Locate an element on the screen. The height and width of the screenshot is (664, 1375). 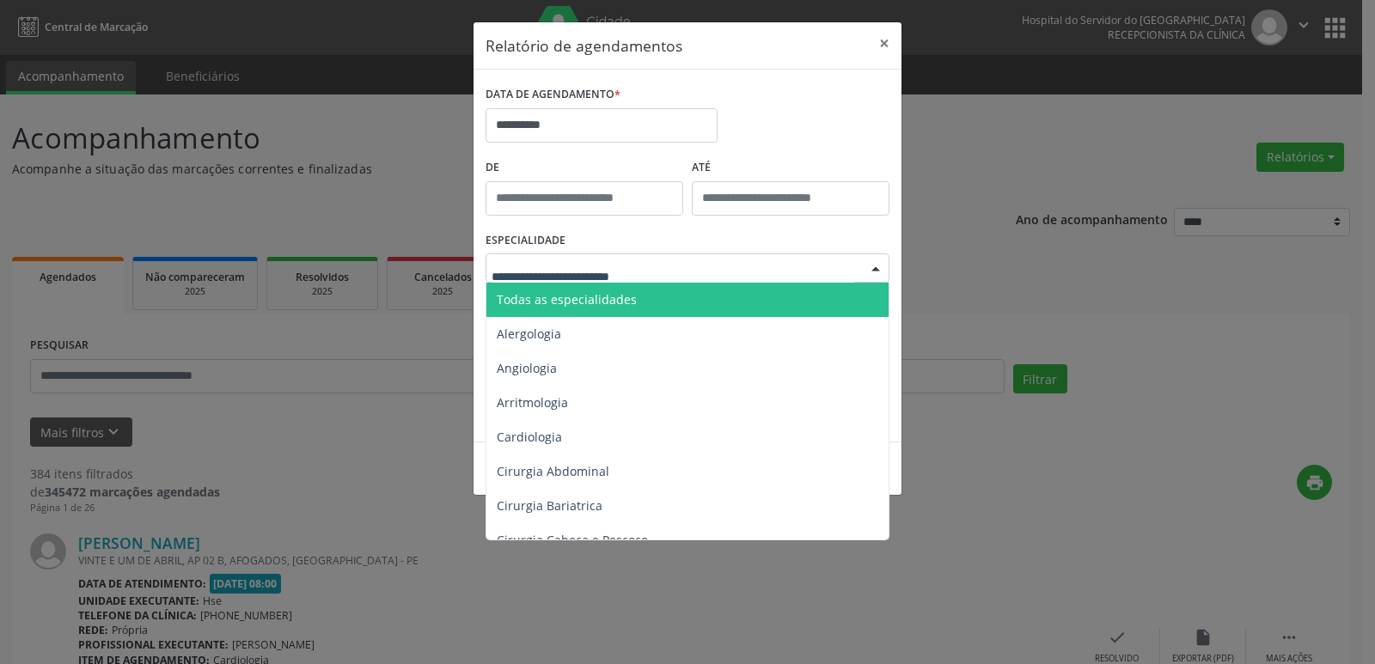
label: DATA DE AGENDAMENTO is located at coordinates (553, 95).